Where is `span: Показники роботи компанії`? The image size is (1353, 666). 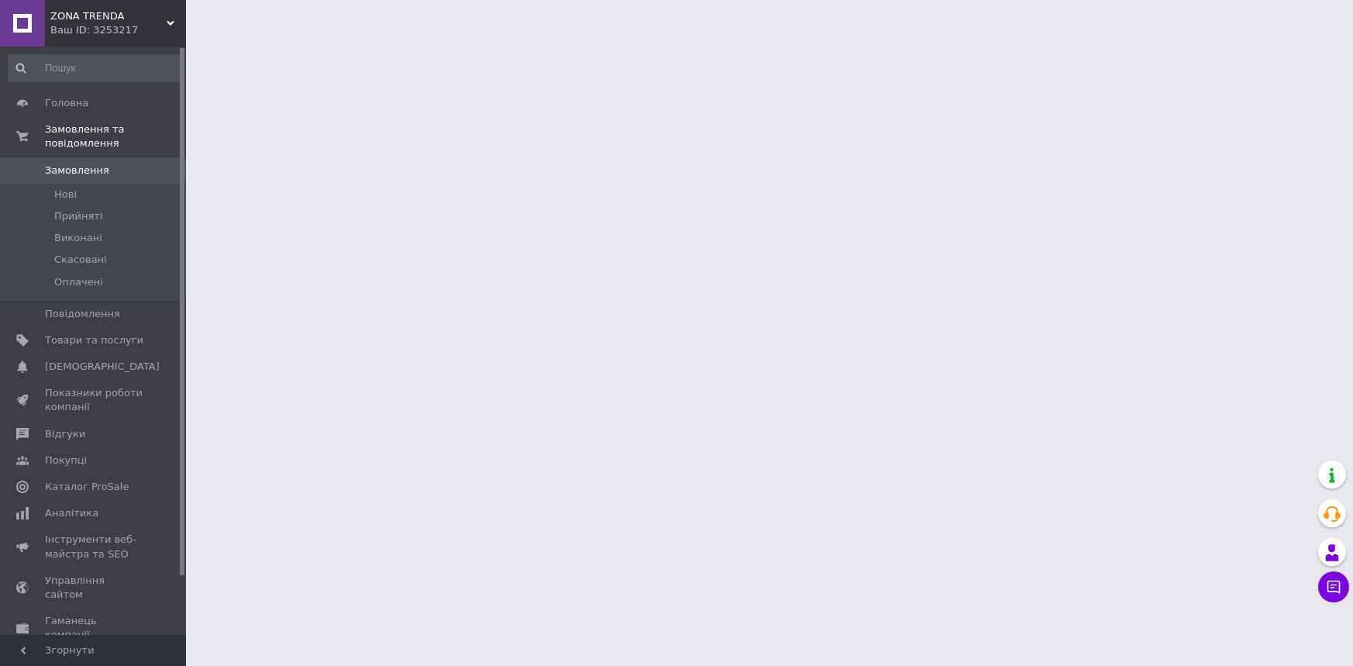 span: Показники роботи компанії is located at coordinates (94, 400).